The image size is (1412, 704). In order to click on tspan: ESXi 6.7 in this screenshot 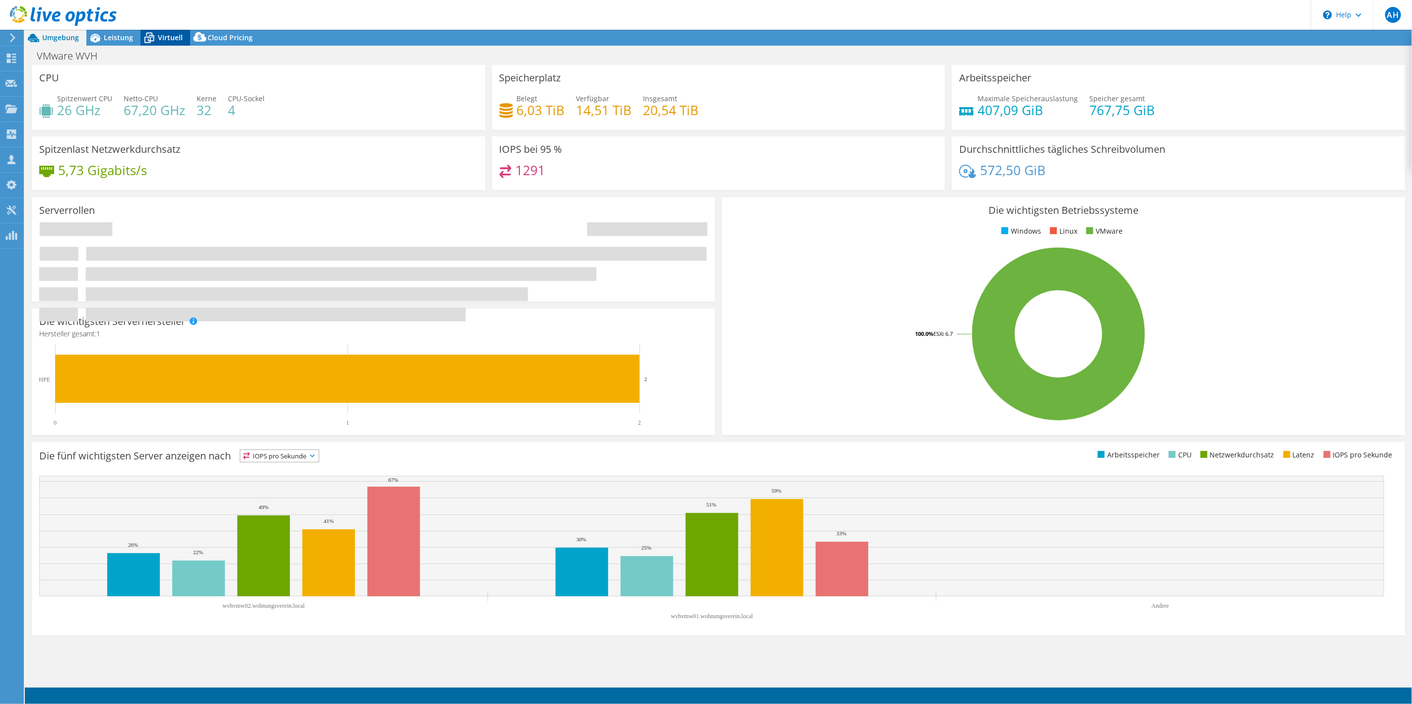, I will do `click(943, 334)`.